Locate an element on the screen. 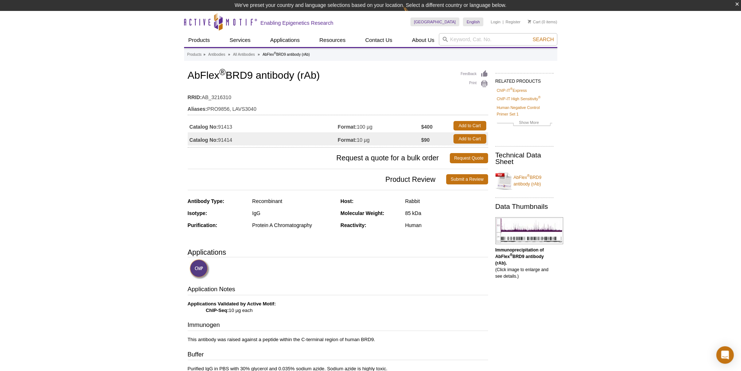 Image resolution: width=741 pixels, height=371 pixels. span: Request a quote for a bulk order is located at coordinates (319, 158).